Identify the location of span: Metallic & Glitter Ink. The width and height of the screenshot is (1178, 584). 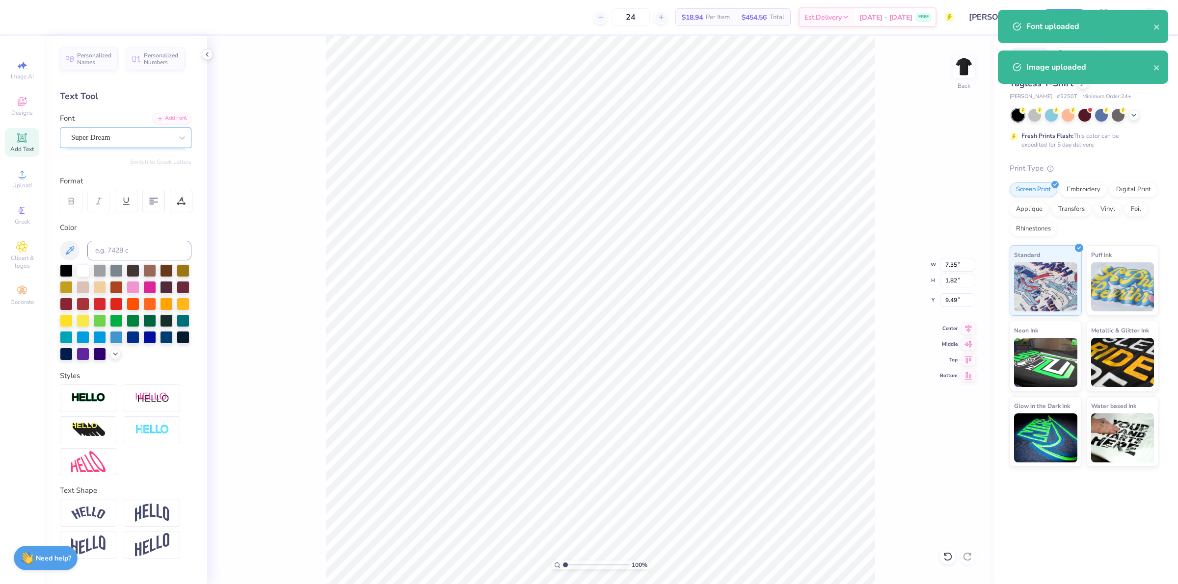
(1120, 330).